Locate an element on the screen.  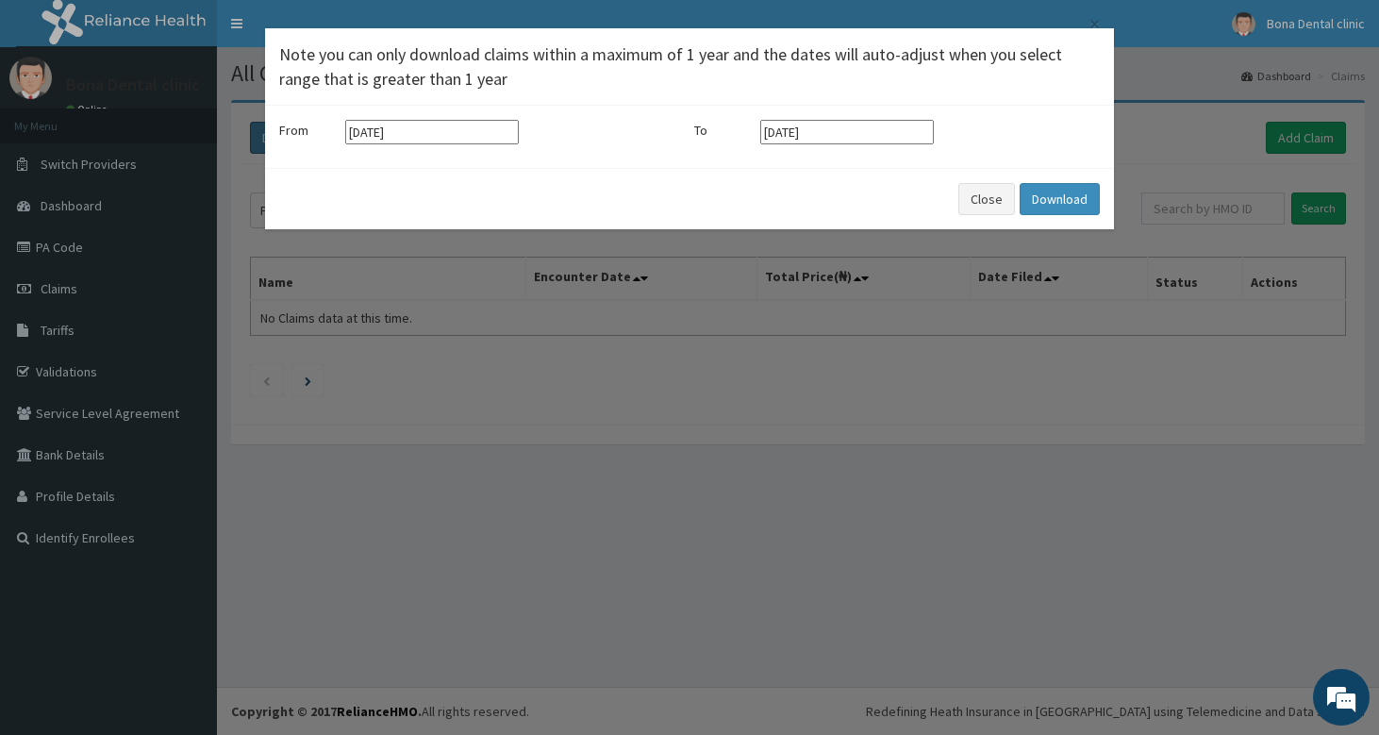
input: Select start date is located at coordinates (432, 132).